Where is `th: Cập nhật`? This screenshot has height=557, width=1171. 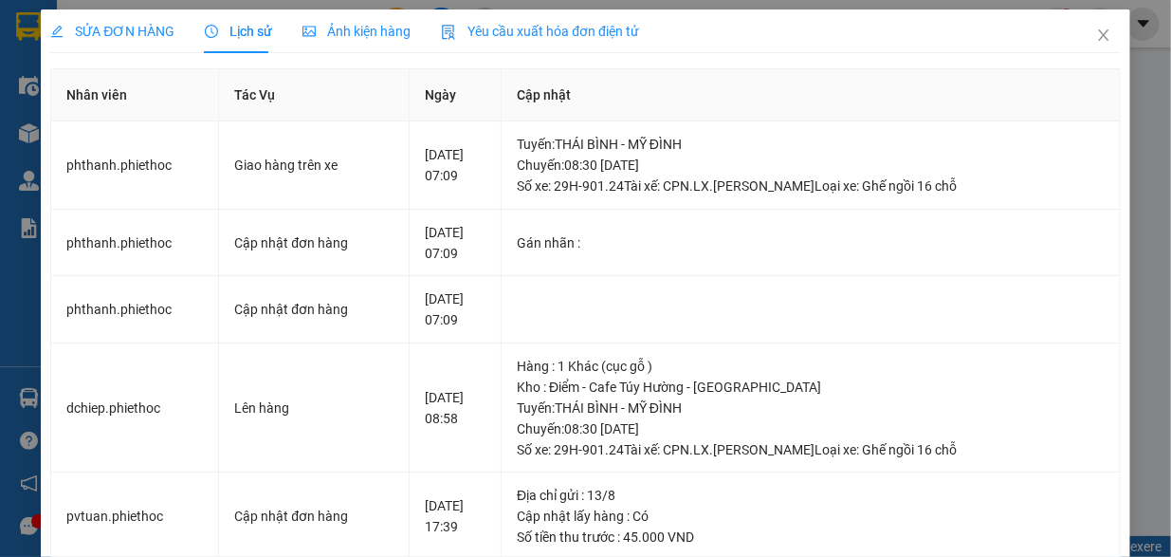 th: Cập nhật is located at coordinates (811, 95).